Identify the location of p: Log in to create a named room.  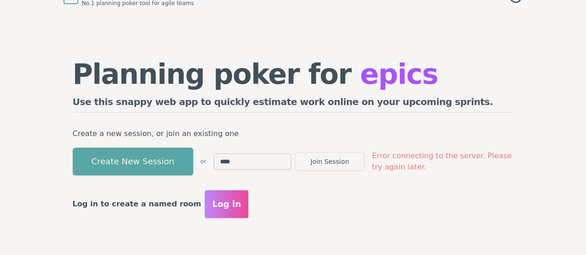
(137, 204).